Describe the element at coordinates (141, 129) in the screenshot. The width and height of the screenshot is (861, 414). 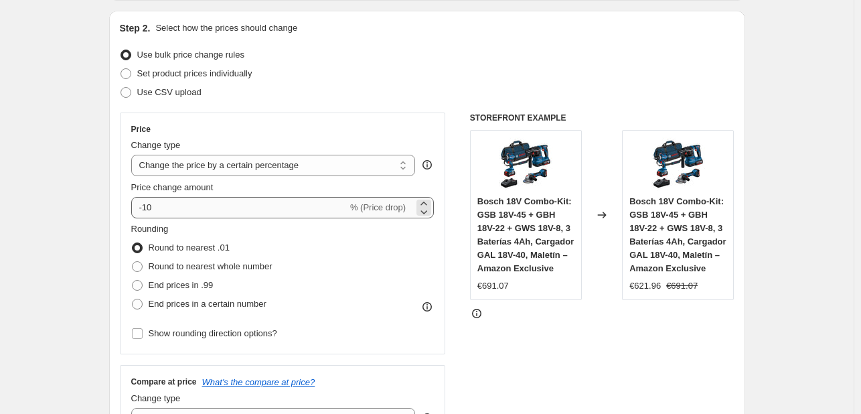
I see `h3: Price` at that location.